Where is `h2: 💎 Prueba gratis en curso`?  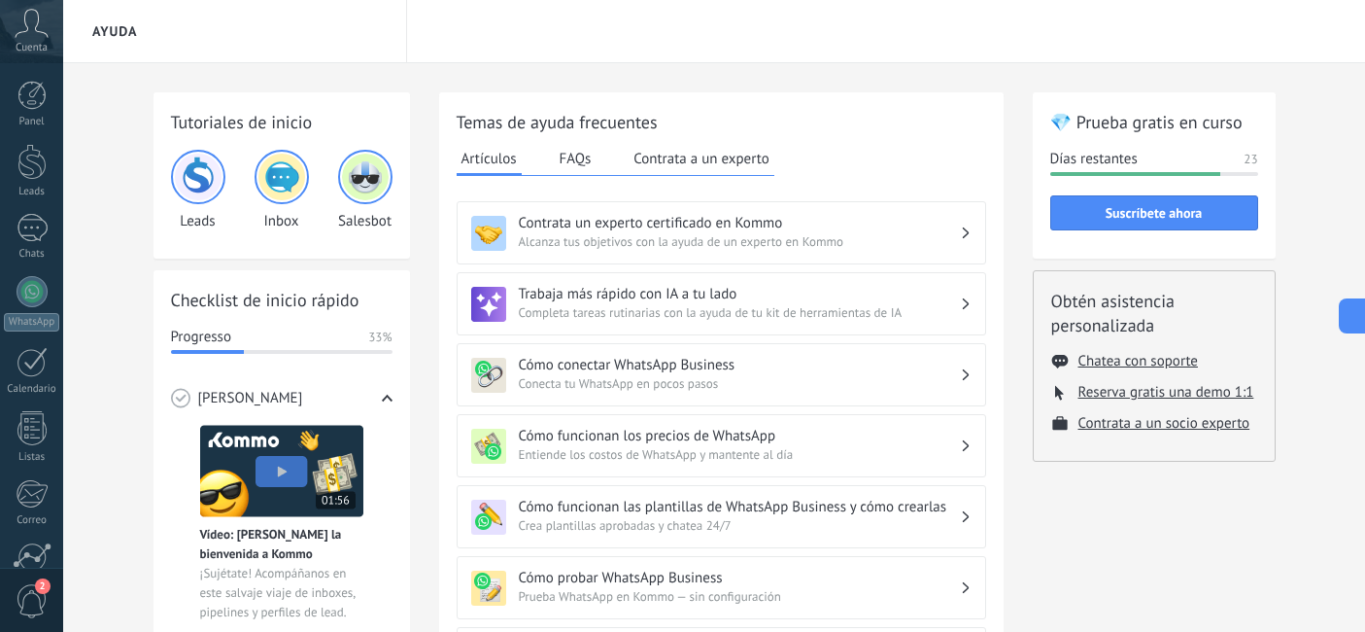 h2: 💎 Prueba gratis en curso is located at coordinates (1155, 121).